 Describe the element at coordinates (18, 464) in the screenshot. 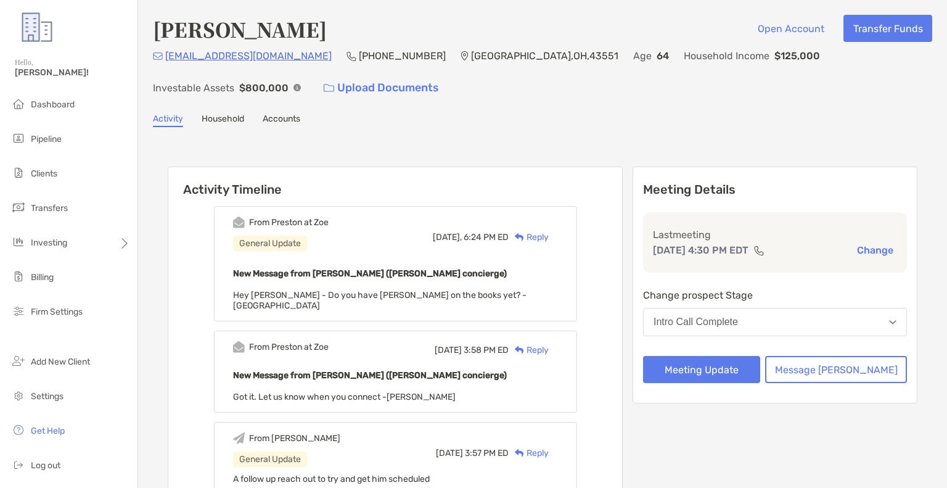

I see `img: logout icon` at that location.